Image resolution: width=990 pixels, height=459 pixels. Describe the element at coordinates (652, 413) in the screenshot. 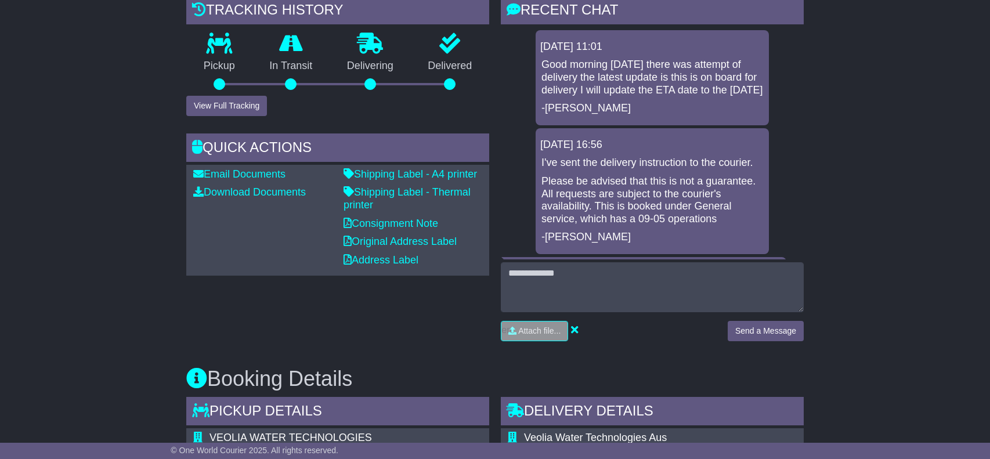

I see `div: Delivery Details` at that location.